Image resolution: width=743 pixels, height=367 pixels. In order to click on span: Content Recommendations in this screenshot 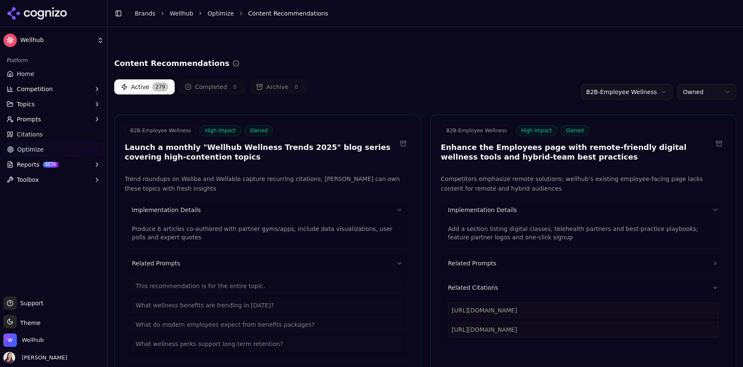, I will do `click(288, 13)`.